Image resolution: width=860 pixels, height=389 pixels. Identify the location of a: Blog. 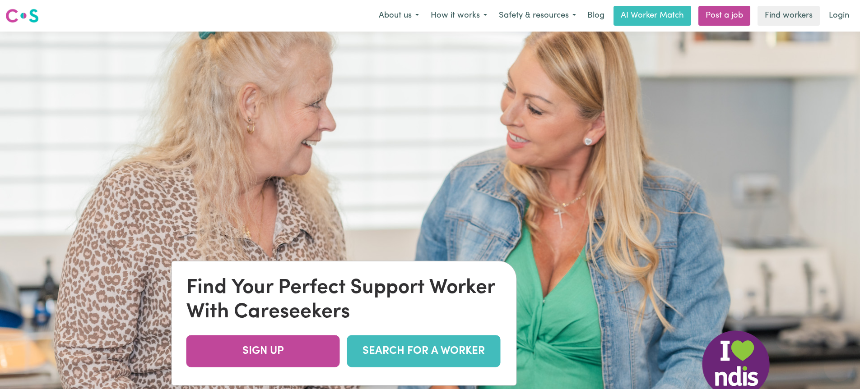
(596, 16).